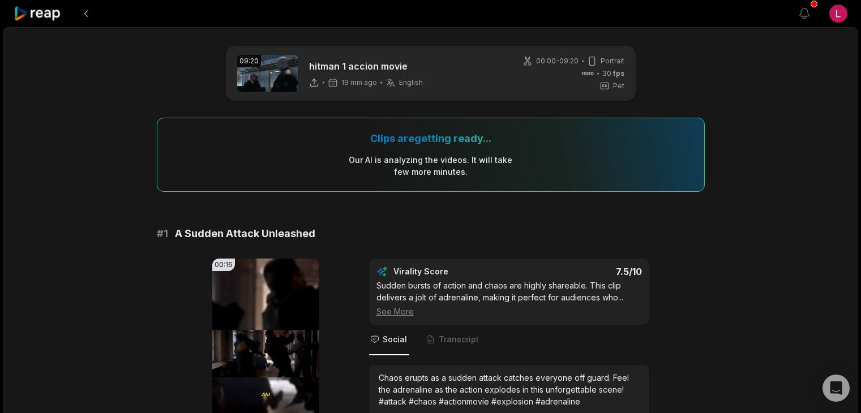 This screenshot has height=413, width=861. What do you see at coordinates (411, 83) in the screenshot?
I see `span: English` at bounding box center [411, 83].